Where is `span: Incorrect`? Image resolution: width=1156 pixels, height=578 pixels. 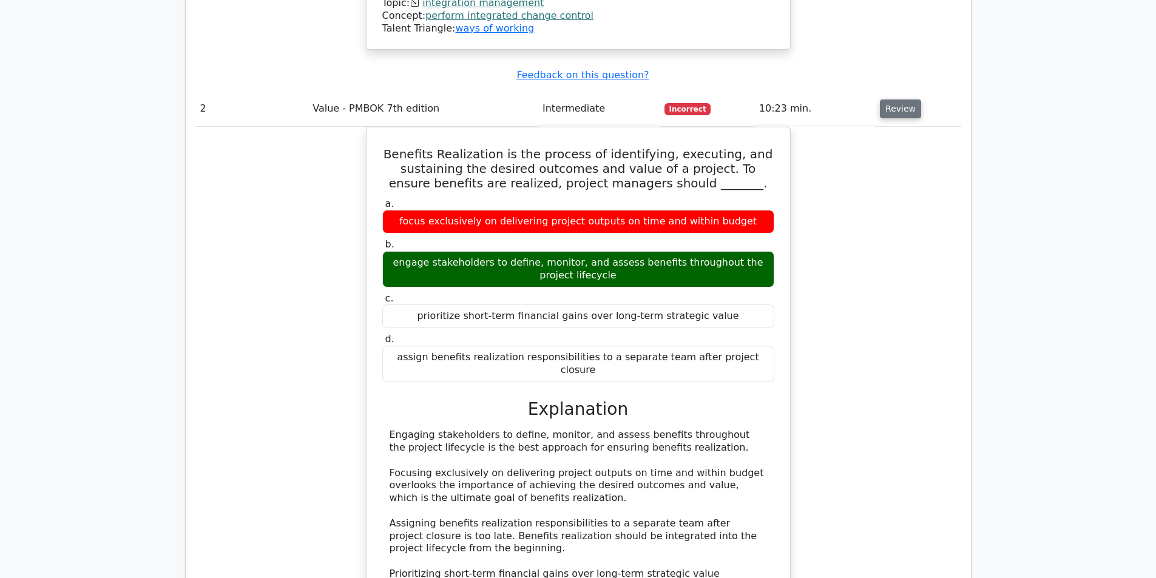 span: Incorrect is located at coordinates (687, 109).